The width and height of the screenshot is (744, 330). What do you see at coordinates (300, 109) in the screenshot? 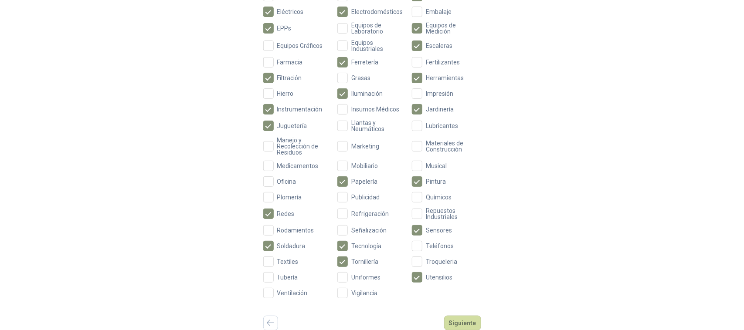
I see `span: Instrumentación` at bounding box center [300, 109].